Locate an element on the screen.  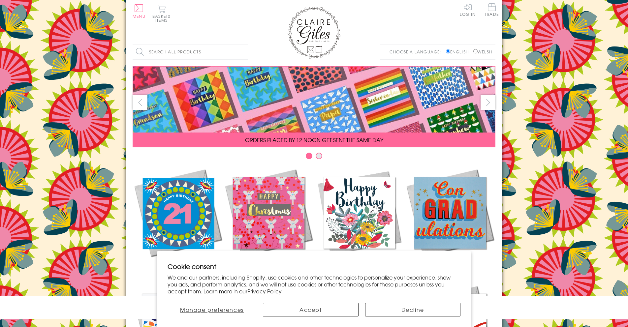
button: Accept is located at coordinates (311, 310).